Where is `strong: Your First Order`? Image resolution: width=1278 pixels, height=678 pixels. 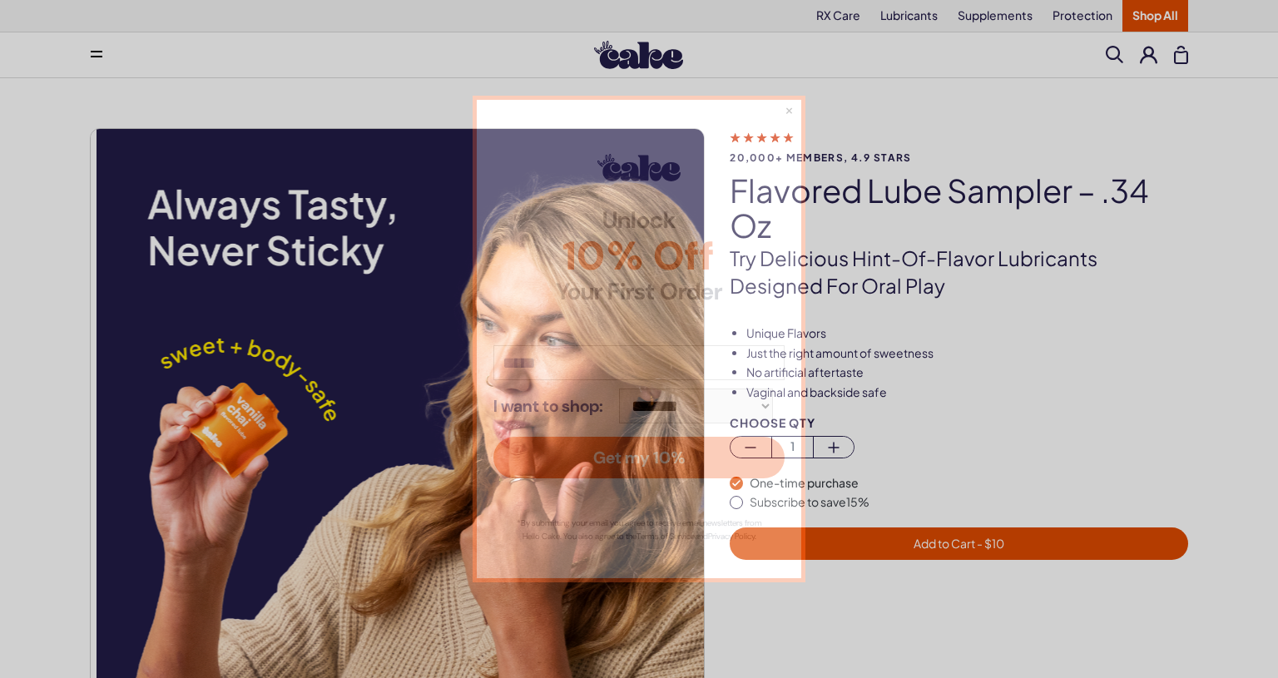
strong: Your First Order is located at coordinates (639, 292).